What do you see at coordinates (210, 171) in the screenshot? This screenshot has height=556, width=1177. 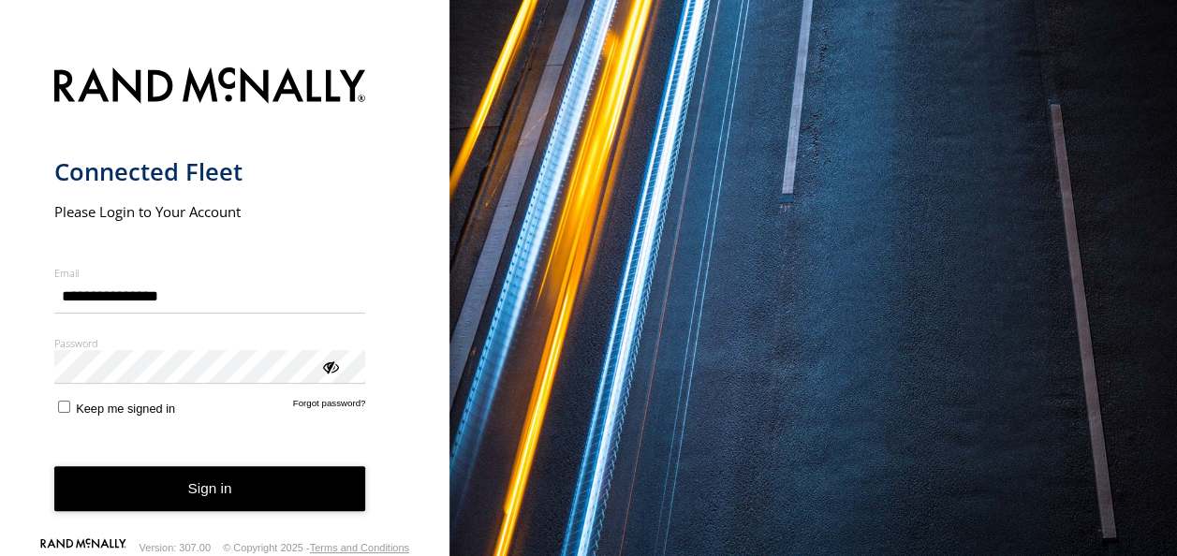 I see `h1: Connected Fleet` at bounding box center [210, 171].